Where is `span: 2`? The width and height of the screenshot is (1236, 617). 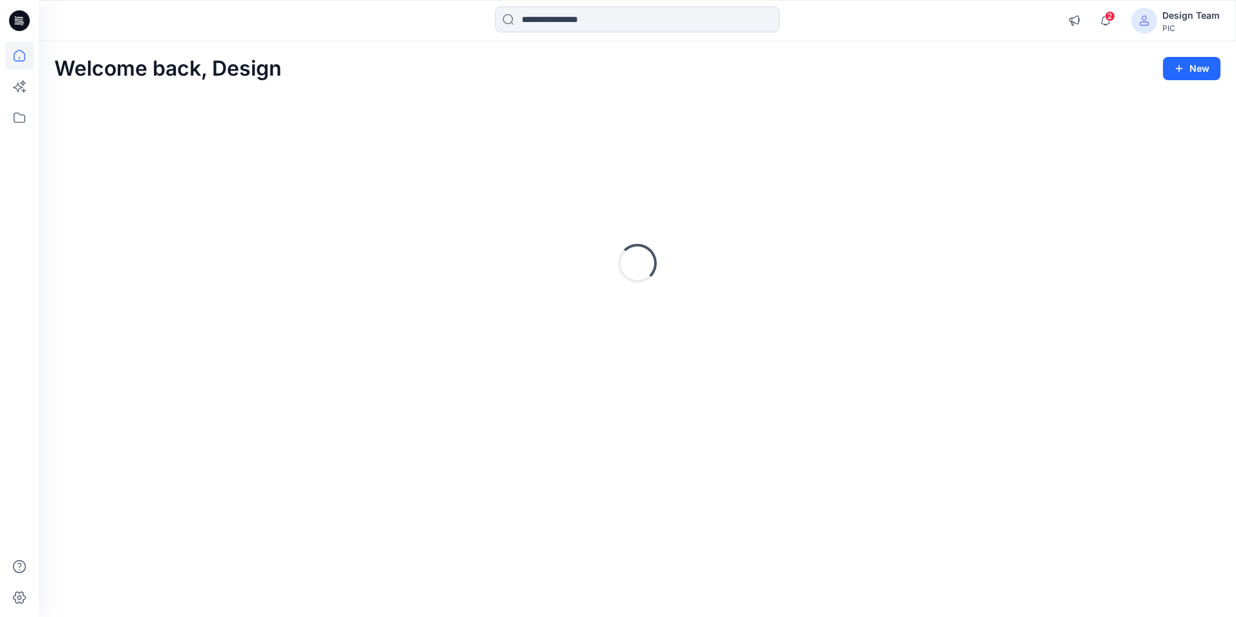 span: 2 is located at coordinates (1110, 16).